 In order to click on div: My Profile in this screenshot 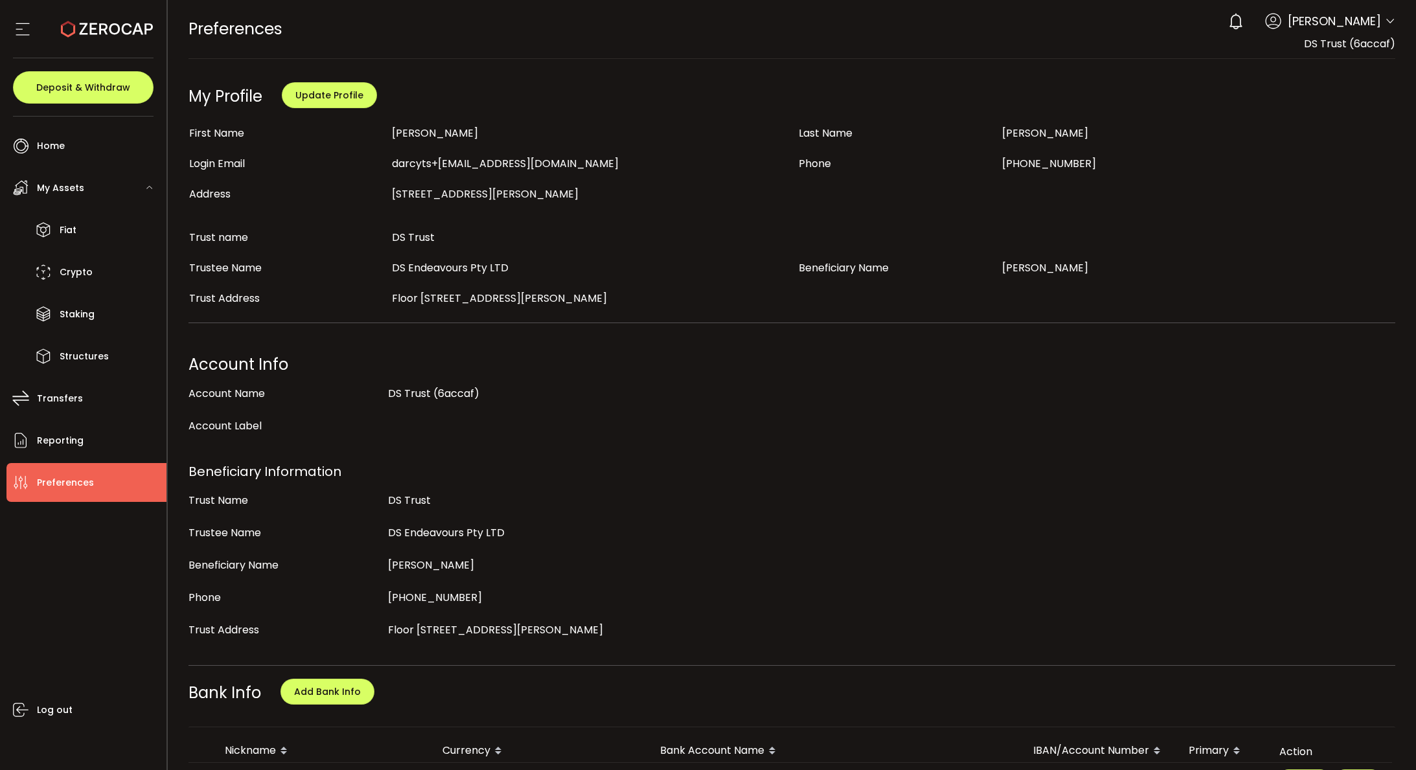, I will do `click(225, 96)`.